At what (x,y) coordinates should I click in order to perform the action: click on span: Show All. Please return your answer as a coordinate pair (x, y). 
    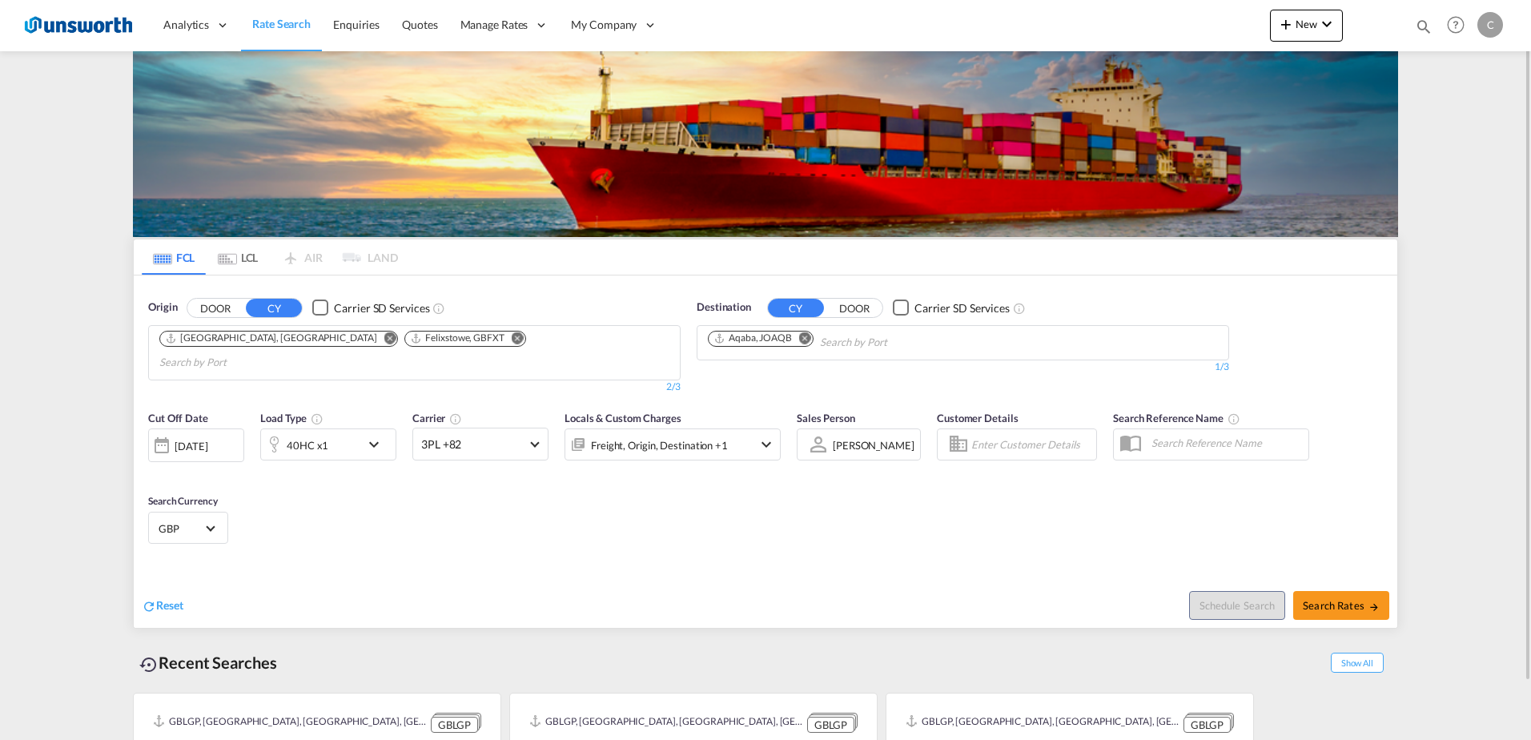
    Looking at the image, I should click on (1357, 662).